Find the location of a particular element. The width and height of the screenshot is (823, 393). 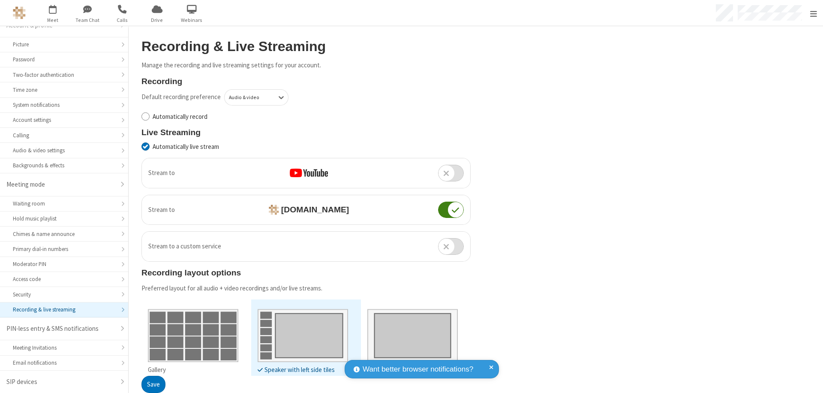

h4: Recording layout options is located at coordinates (306, 272).